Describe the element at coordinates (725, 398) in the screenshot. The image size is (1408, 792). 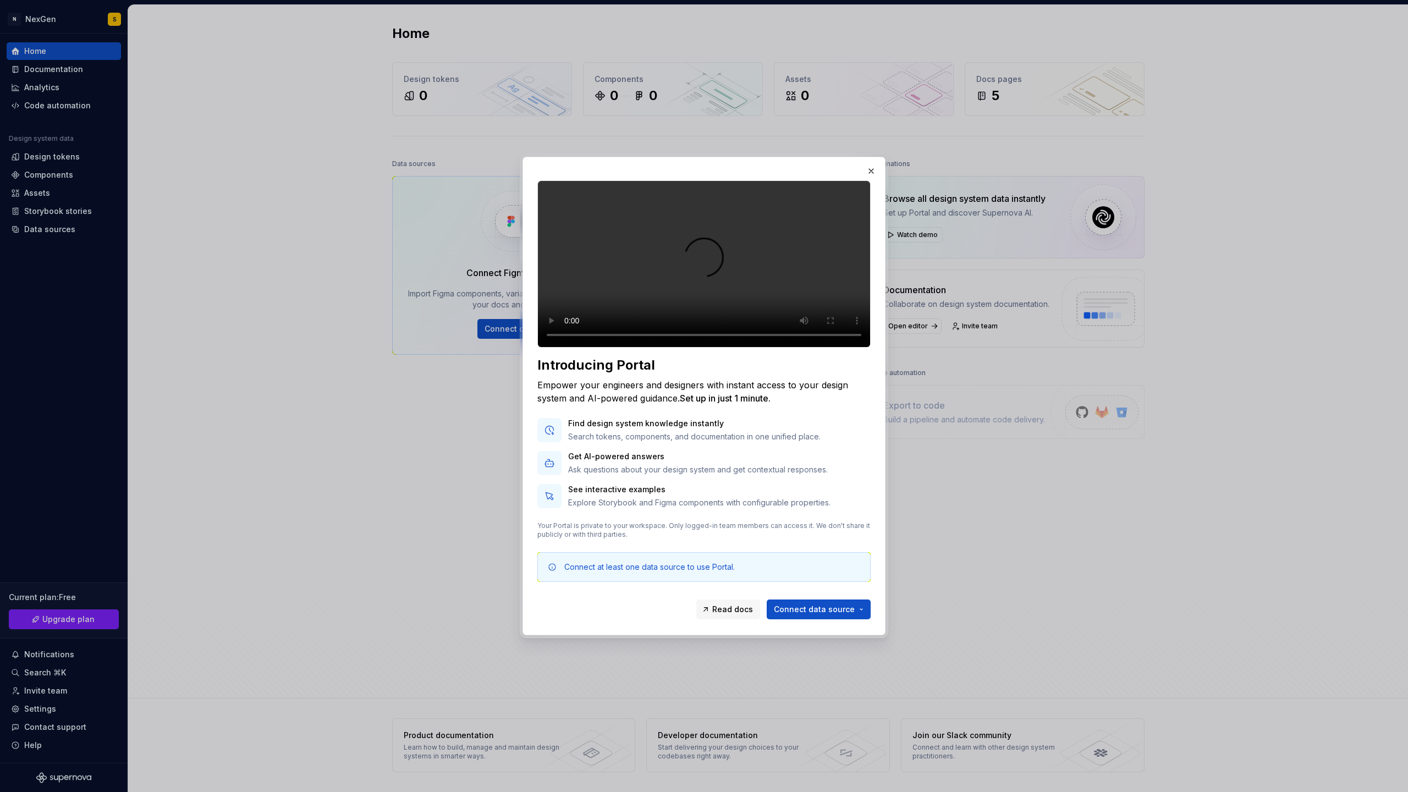
I see `span: Set up in just 1 minute.` at that location.